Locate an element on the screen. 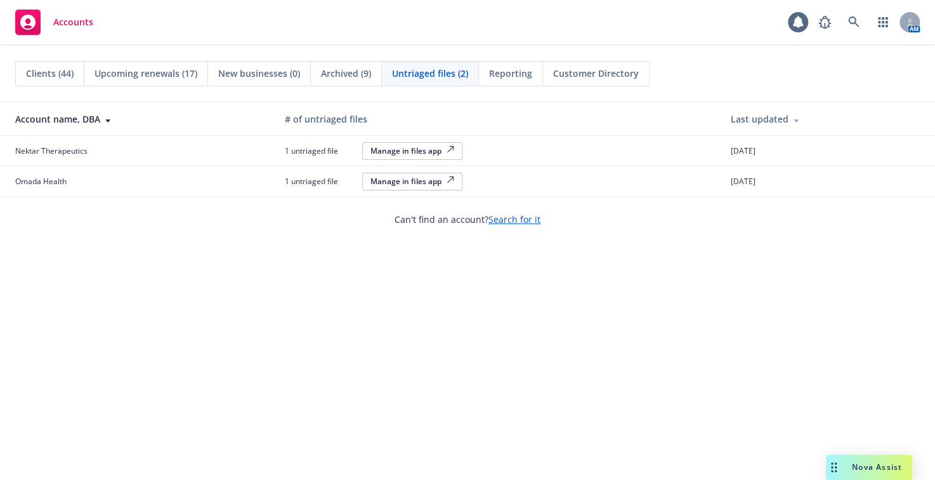 This screenshot has height=480, width=935. span: Reporting is located at coordinates (511, 73).